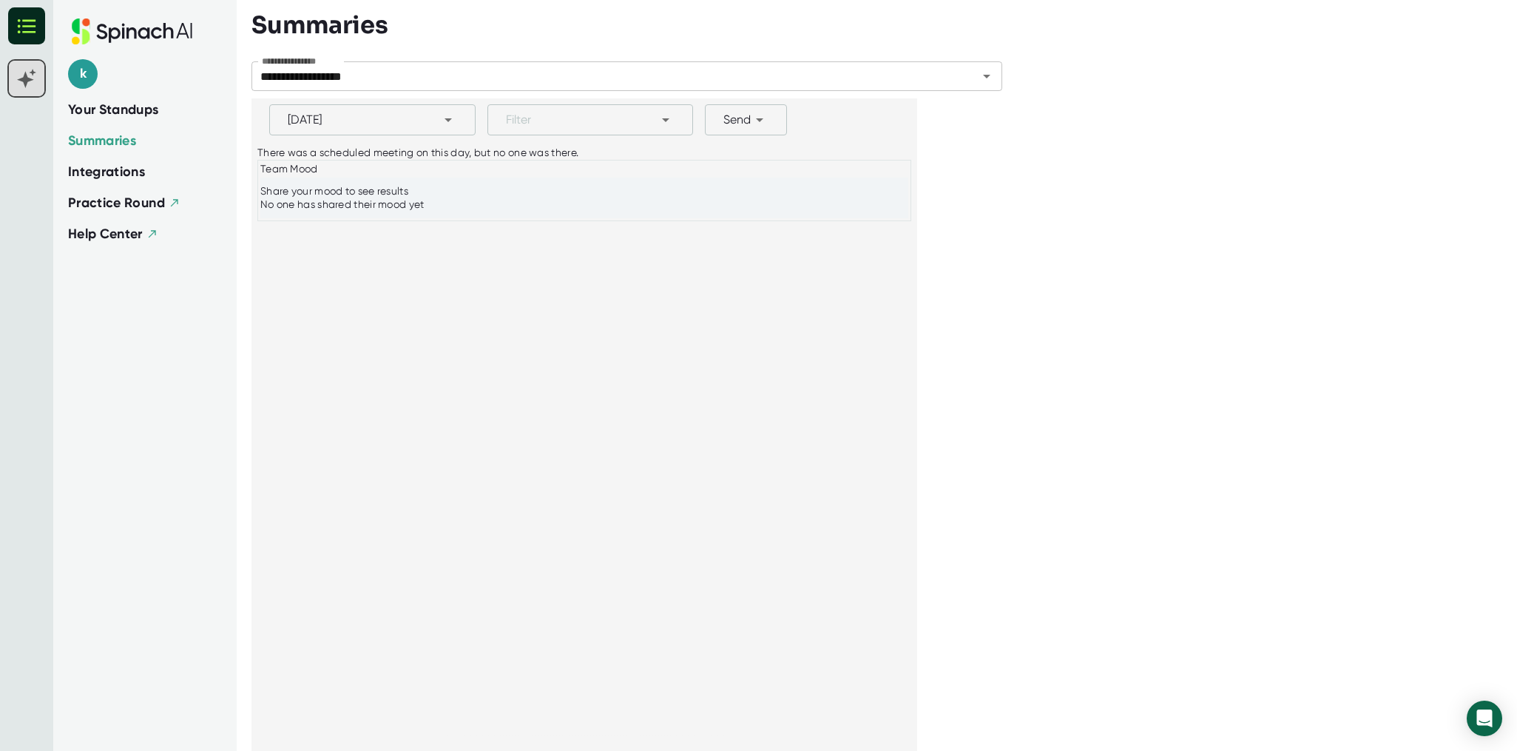  I want to click on button: Filter, so click(590, 120).